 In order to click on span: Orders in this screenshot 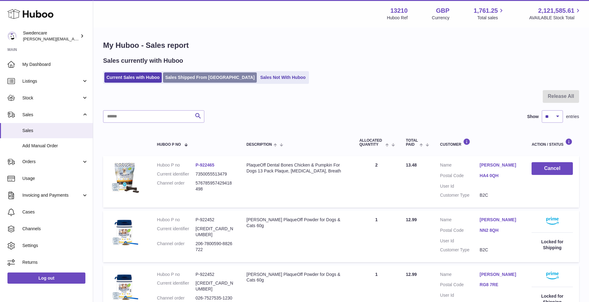, I will do `click(52, 162)`.